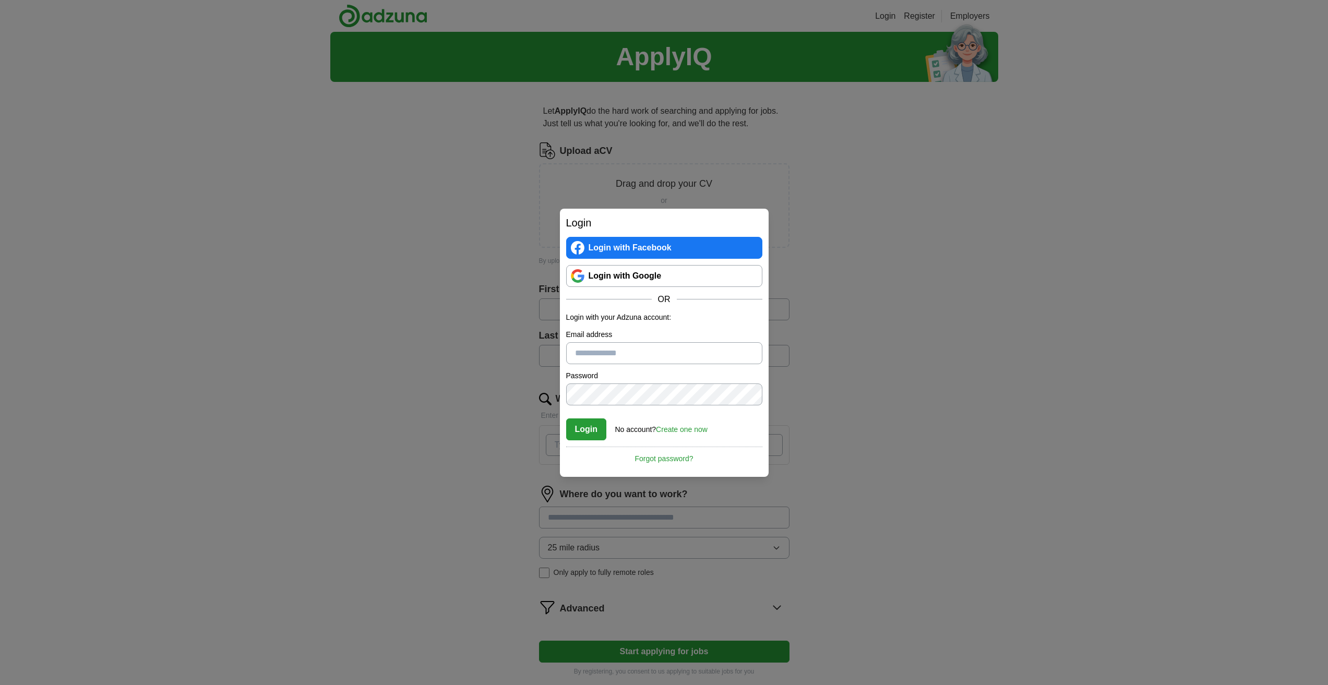  I want to click on span: OR, so click(664, 300).